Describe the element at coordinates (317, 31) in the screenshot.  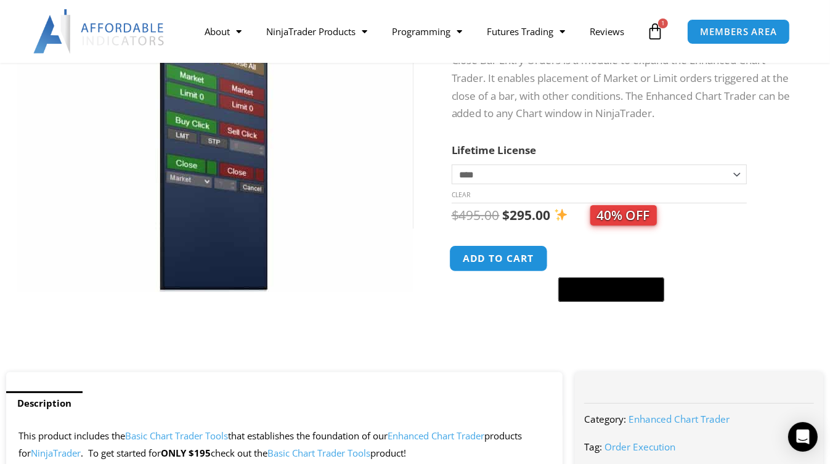
I see `a: NinjaTrader Products` at that location.